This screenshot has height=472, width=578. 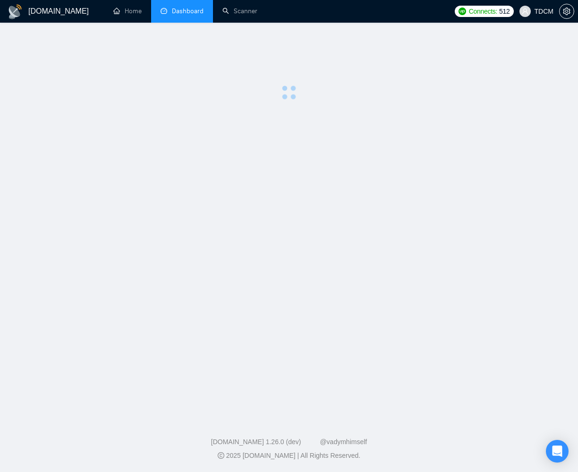 I want to click on span: copyright, so click(x=221, y=455).